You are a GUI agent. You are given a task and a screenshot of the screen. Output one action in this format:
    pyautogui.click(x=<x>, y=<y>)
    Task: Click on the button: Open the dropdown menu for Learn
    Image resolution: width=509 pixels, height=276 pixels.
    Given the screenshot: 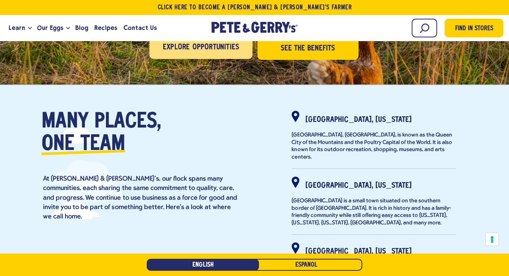 What is the action you would take?
    pyautogui.click(x=30, y=28)
    